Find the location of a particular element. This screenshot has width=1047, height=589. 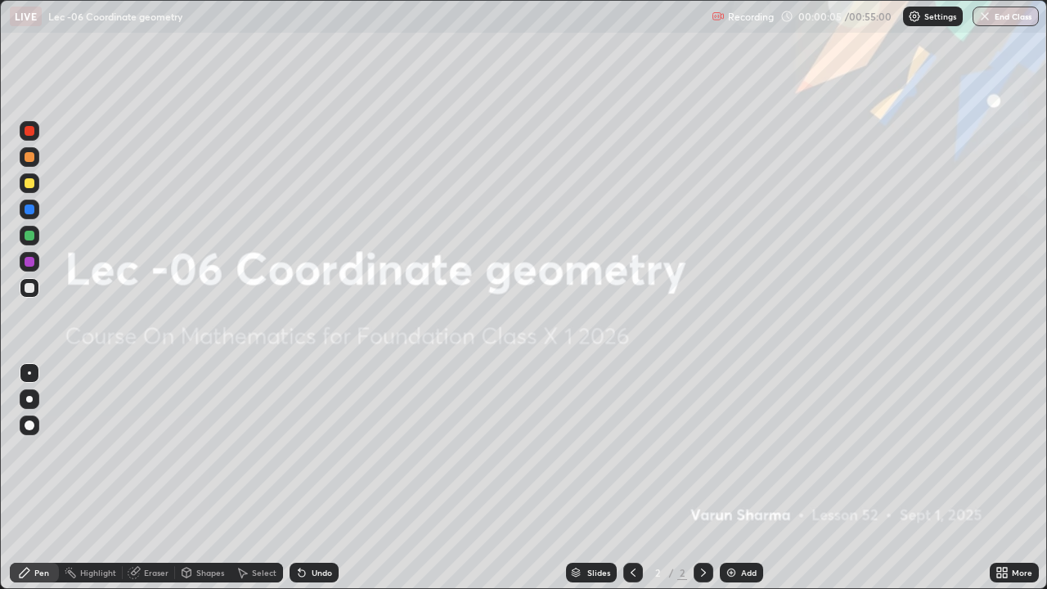

div: Select is located at coordinates (264, 573).